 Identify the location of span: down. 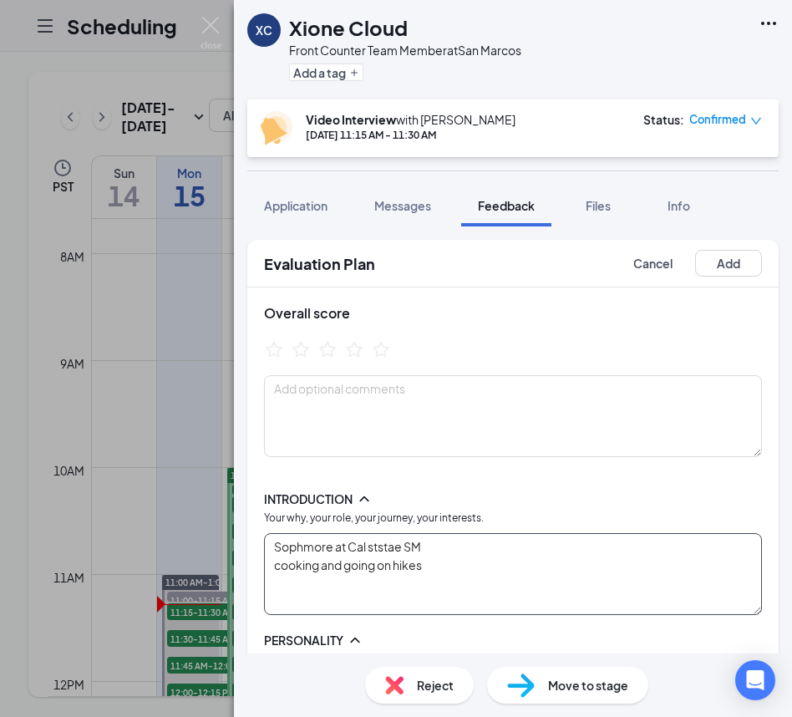
(757, 121).